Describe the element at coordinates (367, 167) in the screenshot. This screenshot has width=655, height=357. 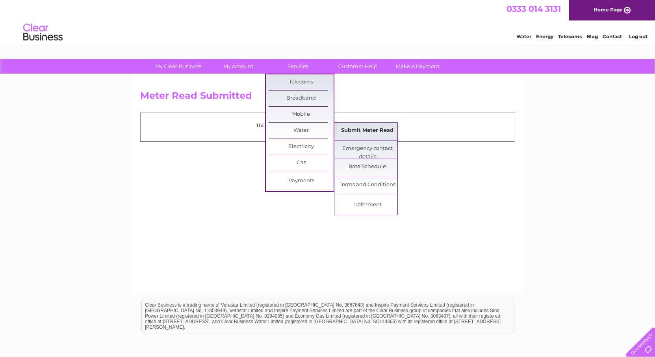
I see `a: Rate Schedule` at that location.